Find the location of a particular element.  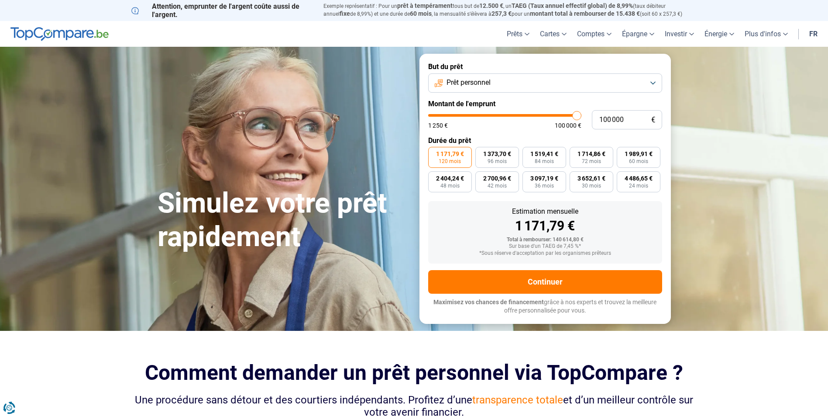

span: transparence totale is located at coordinates (518, 400).